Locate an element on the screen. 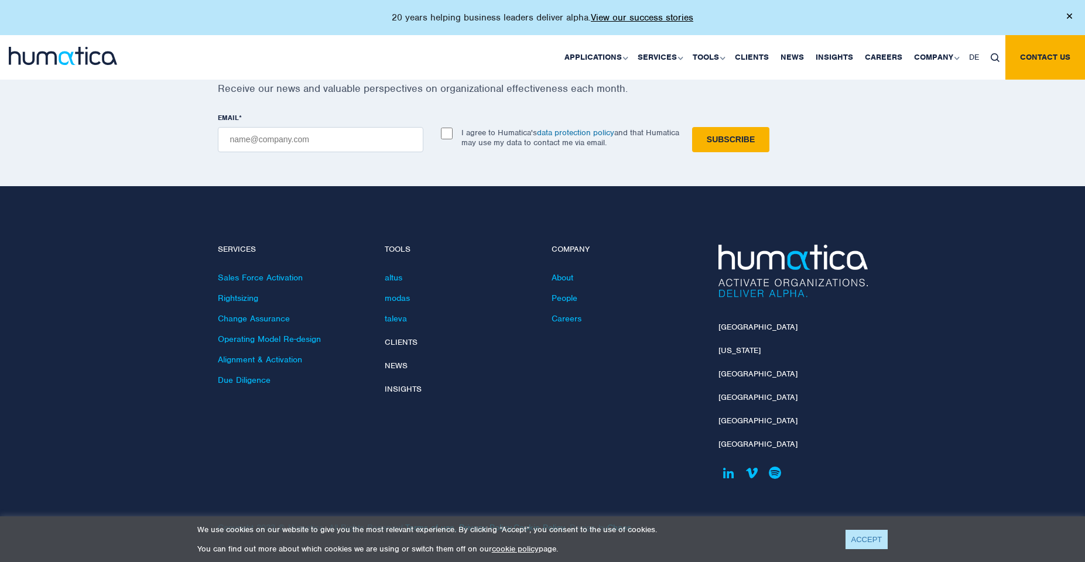 Image resolution: width=1085 pixels, height=562 pixels. p: Copyright 2023 © Humatica. All Rights Reserved. . . . Design by . is located at coordinates (459, 516).